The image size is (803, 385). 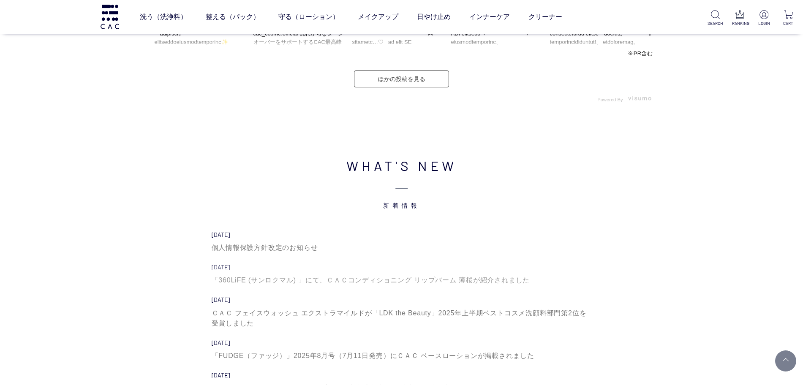 What do you see at coordinates (763, 23) in the screenshot?
I see `p: LOGIN` at bounding box center [763, 23].